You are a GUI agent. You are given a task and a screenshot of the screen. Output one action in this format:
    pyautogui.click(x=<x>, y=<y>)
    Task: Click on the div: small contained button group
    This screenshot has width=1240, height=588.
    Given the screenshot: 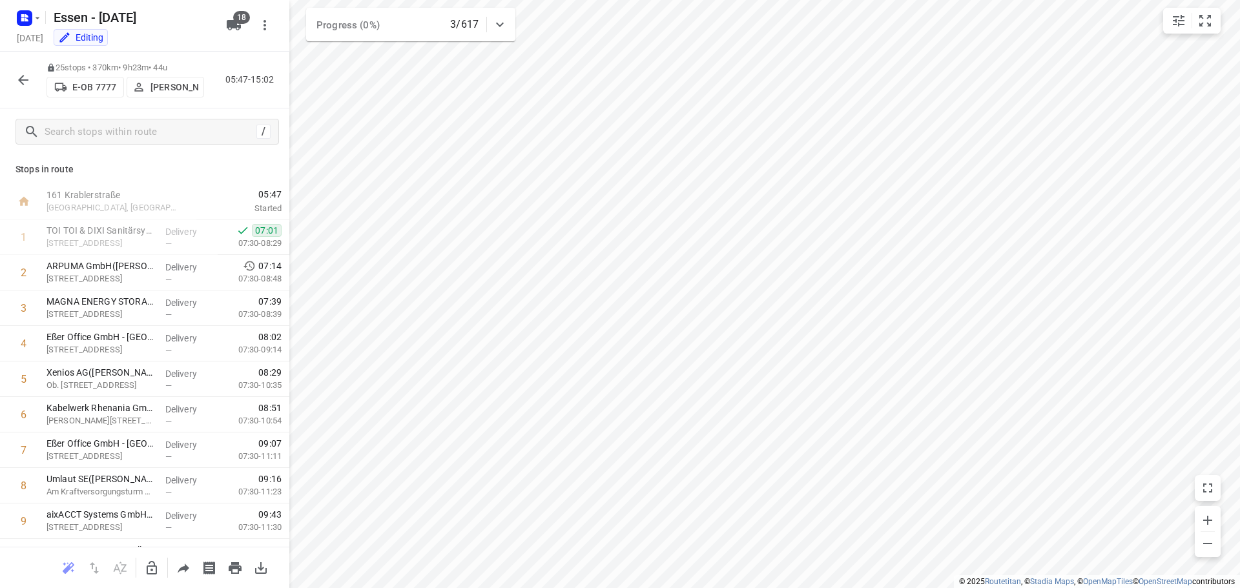 What is the action you would take?
    pyautogui.click(x=1192, y=21)
    